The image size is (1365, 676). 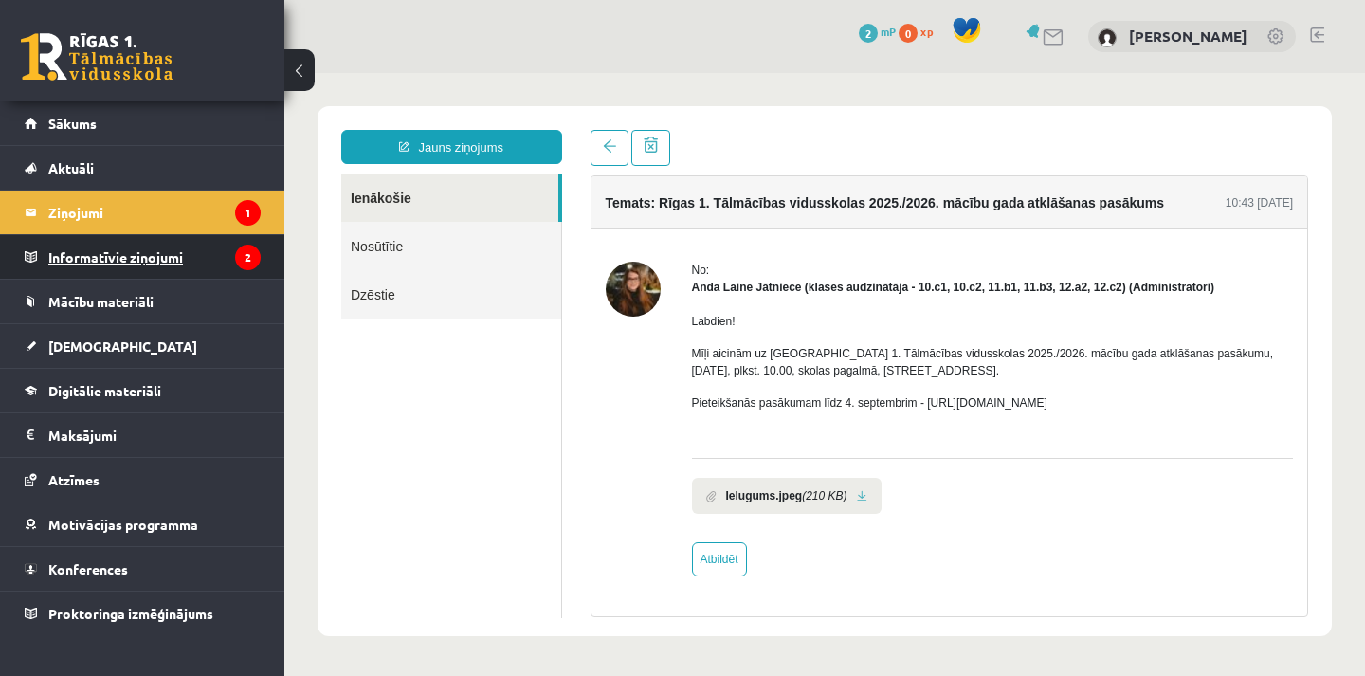 I want to click on h4: Temats: Rīgas 1. Tālmācības vidusskolas 2025./2026. mācību gada atklāšanas pasākums, so click(x=601, y=130).